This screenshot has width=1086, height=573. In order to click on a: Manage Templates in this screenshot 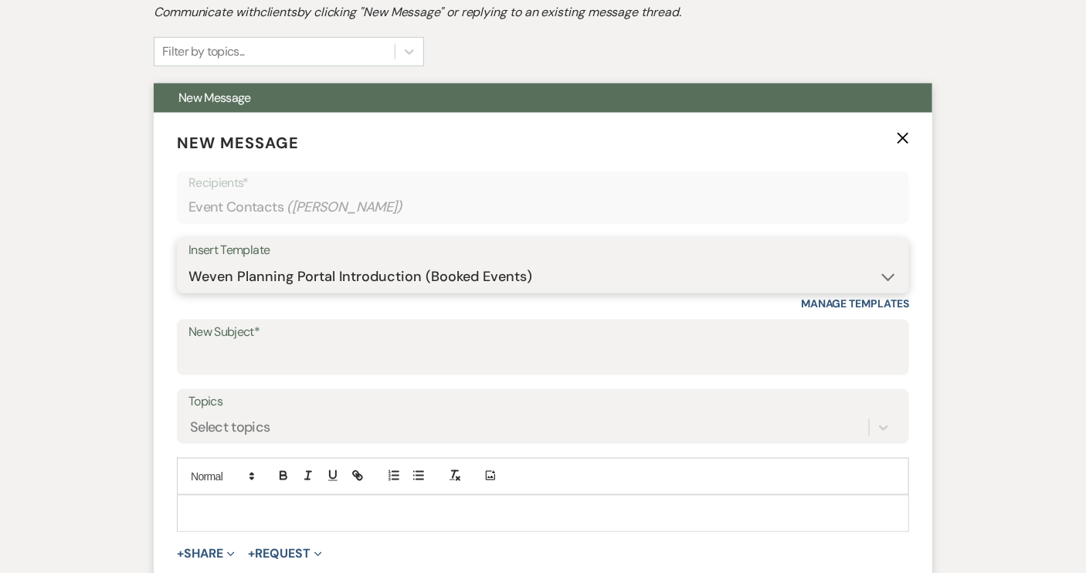, I will do `click(855, 303)`.